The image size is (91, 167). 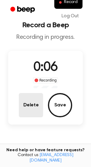 What do you see at coordinates (23, 10) in the screenshot?
I see `a: Beep` at bounding box center [23, 10].